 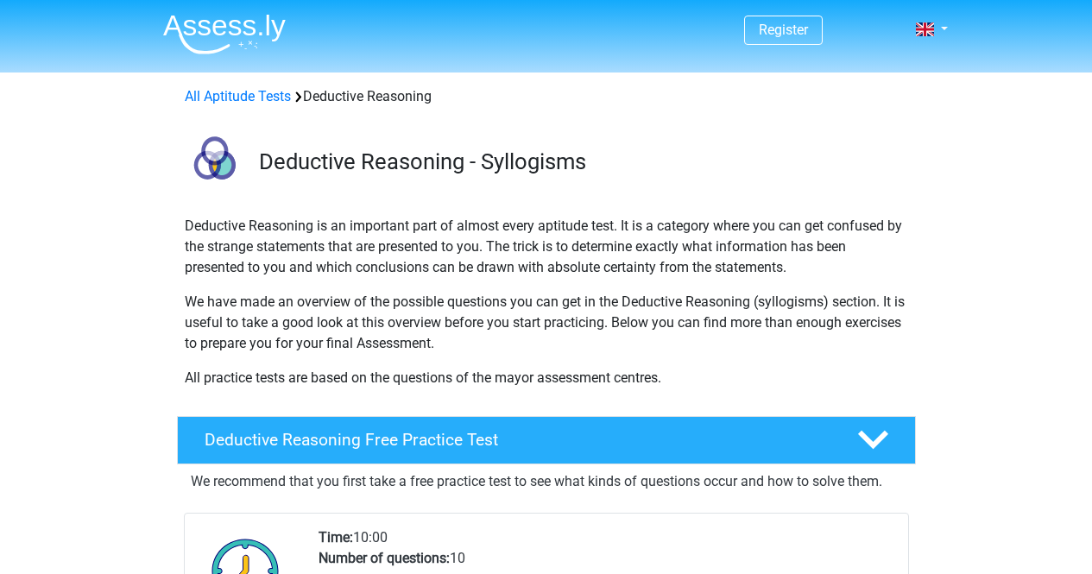 What do you see at coordinates (546, 323) in the screenshot?
I see `p: We have made an overview of the possible questions you can get in the Deductive Reasoning (syllog...` at bounding box center [546, 323].